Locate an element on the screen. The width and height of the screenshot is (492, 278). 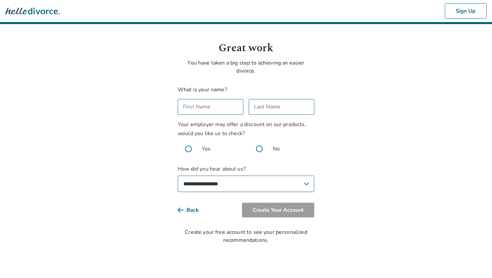
span: Yes is located at coordinates (206, 149).